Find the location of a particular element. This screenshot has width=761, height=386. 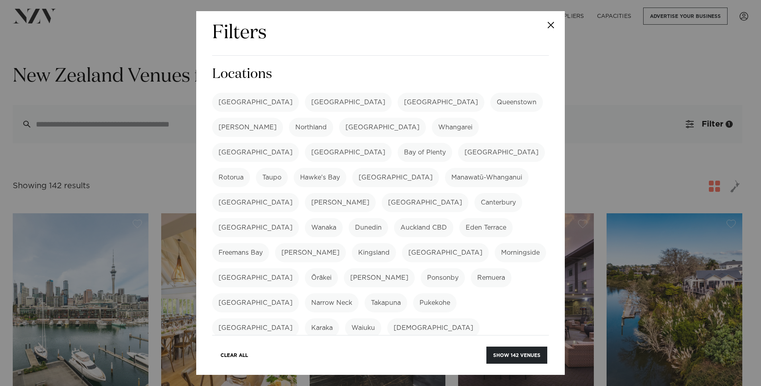

label: Kingsland is located at coordinates (374, 253).